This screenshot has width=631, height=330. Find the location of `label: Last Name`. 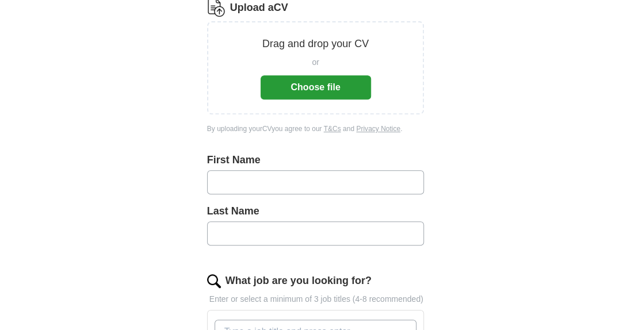

label: Last Name is located at coordinates (316, 211).